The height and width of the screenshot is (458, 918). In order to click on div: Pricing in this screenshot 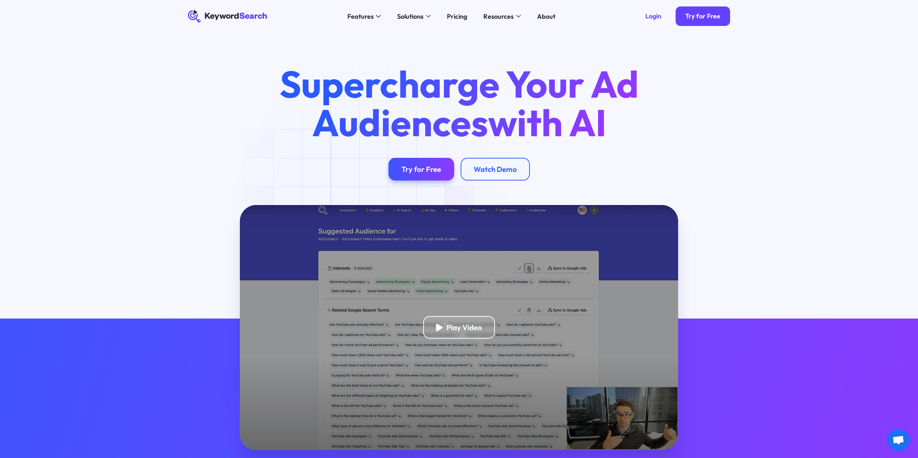, I will do `click(457, 16)`.